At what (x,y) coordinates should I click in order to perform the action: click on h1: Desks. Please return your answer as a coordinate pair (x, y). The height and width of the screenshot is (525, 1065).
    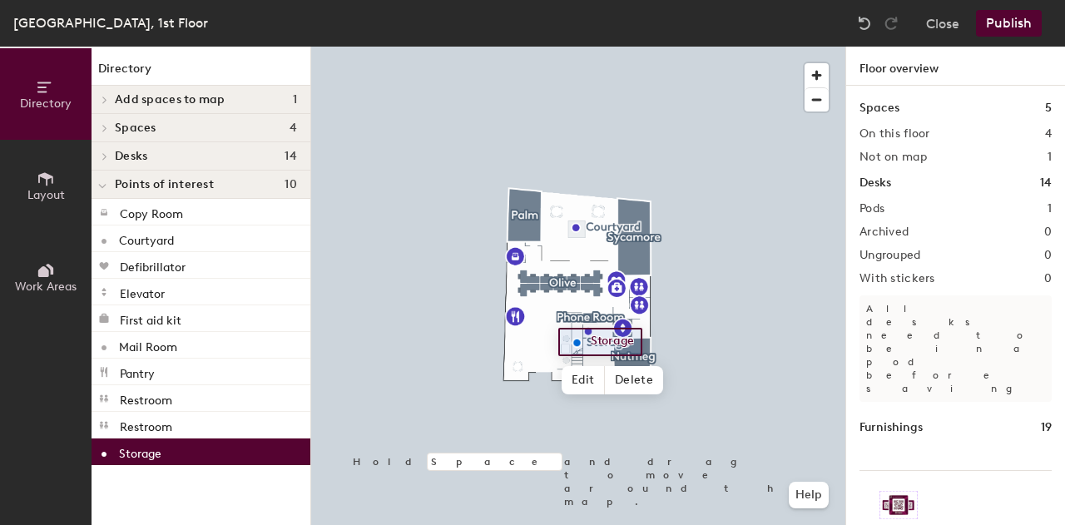
    Looking at the image, I should click on (875, 183).